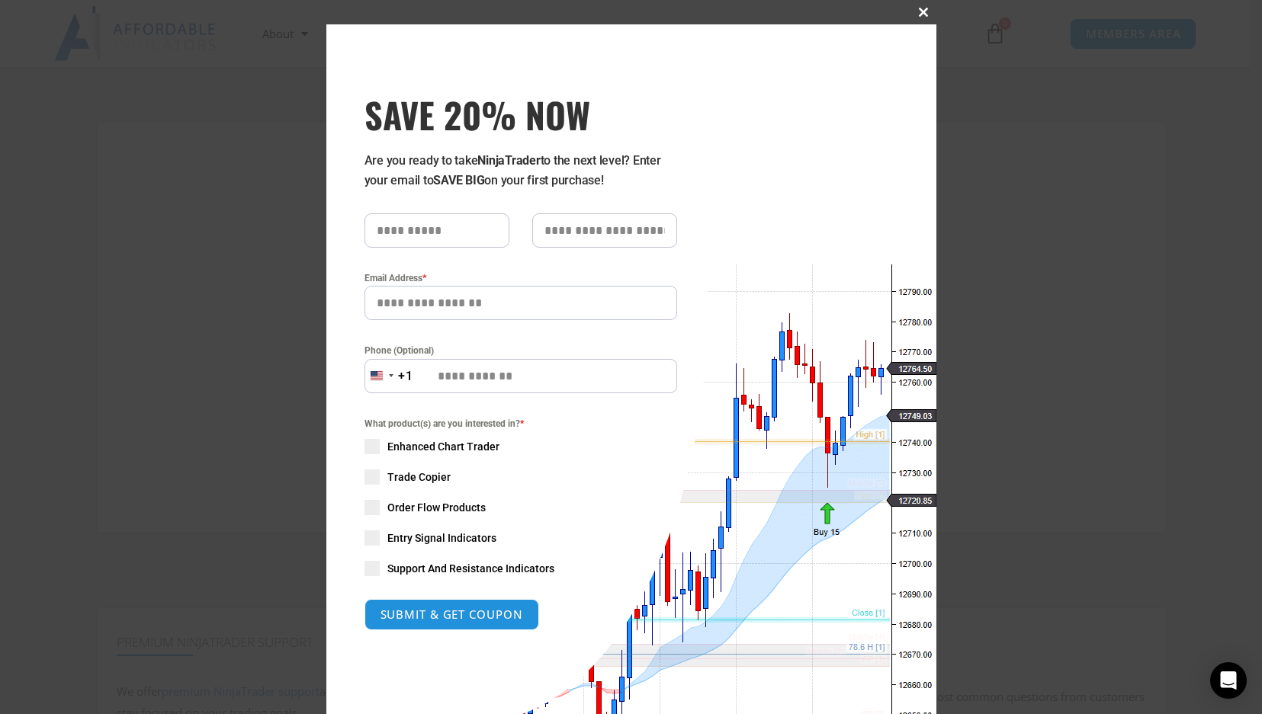 Image resolution: width=1262 pixels, height=714 pixels. What do you see at coordinates (443, 447) in the screenshot?
I see `span: Enhanced Chart Trader` at bounding box center [443, 447].